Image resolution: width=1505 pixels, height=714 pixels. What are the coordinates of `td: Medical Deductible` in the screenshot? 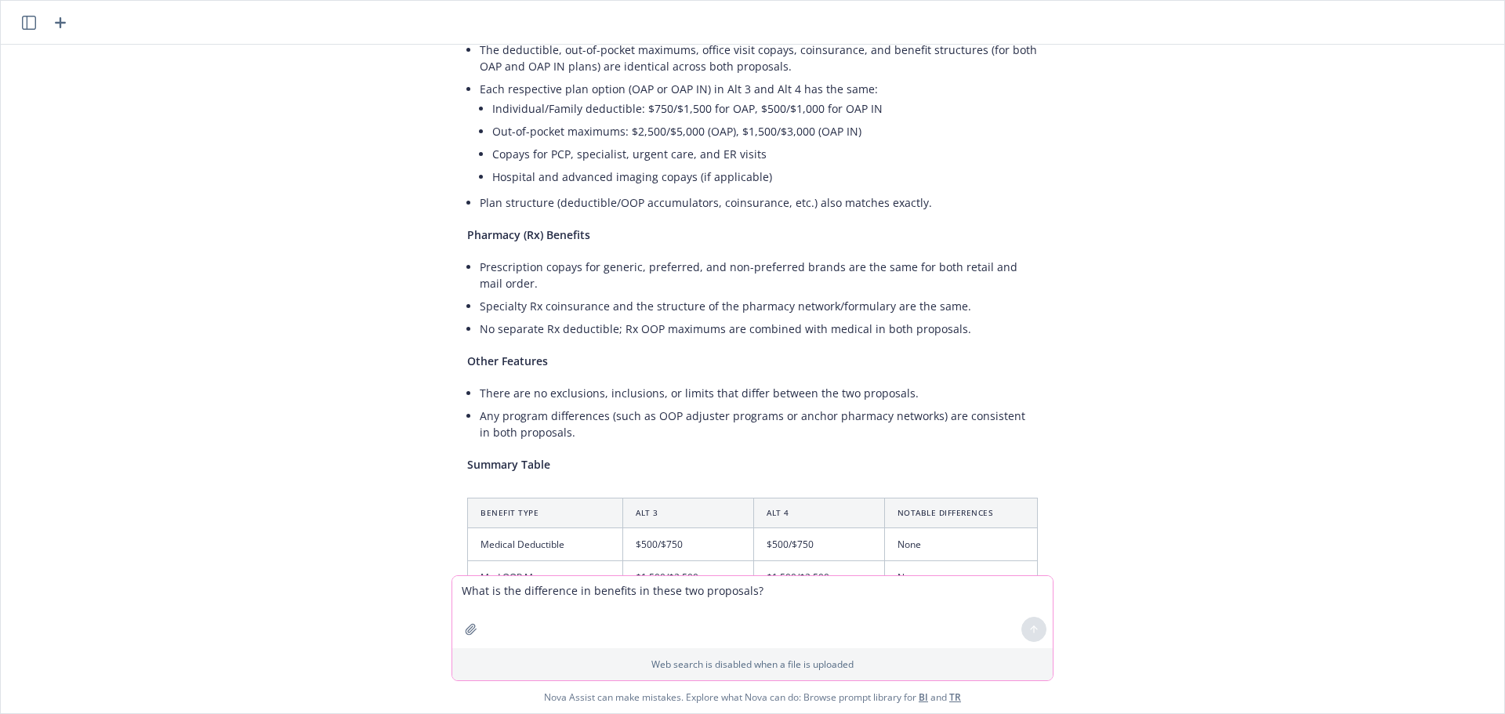 It's located at (546, 545).